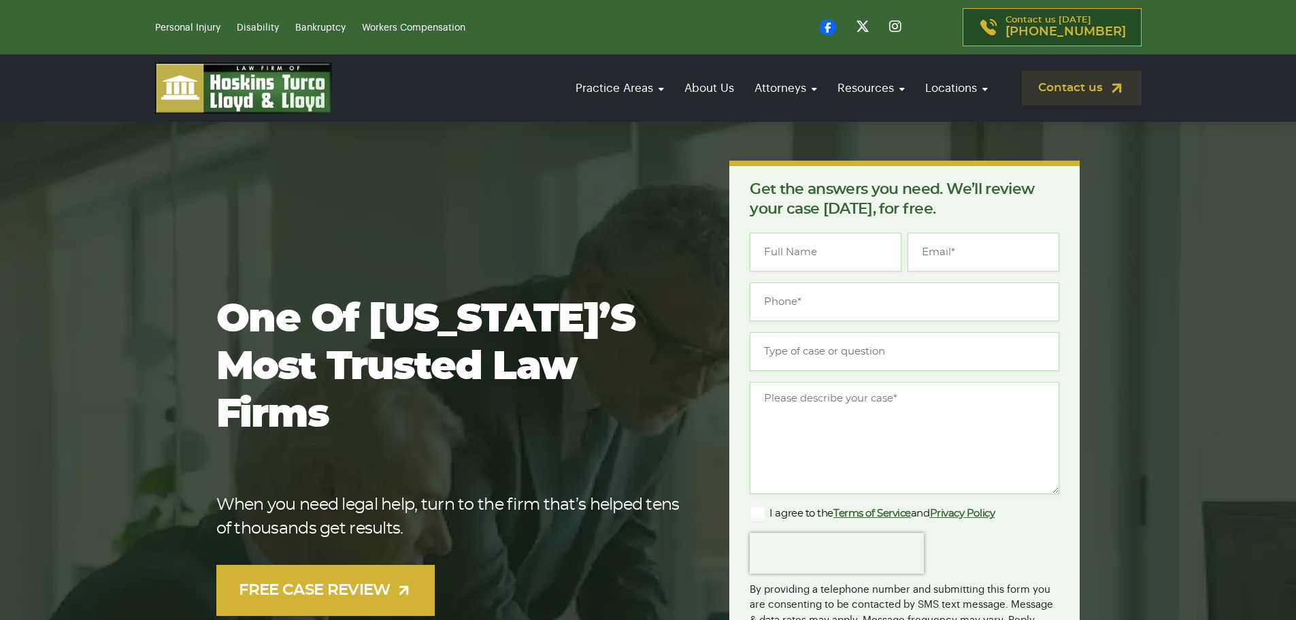  I want to click on a: Locations, so click(957, 88).